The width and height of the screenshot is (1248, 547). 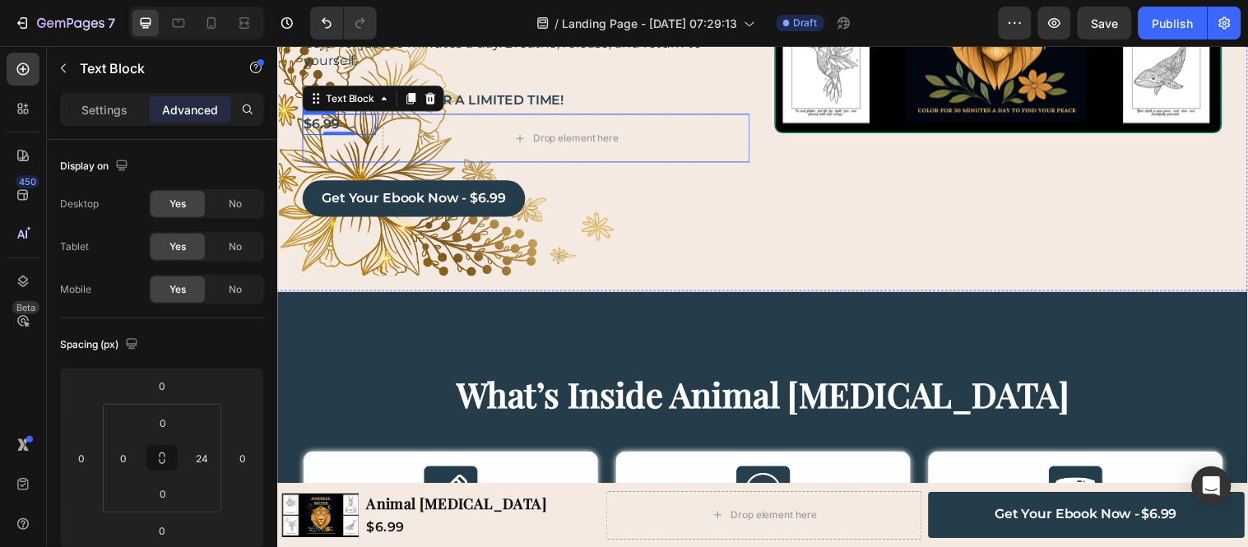 What do you see at coordinates (150, 68) in the screenshot?
I see `p: Text Block` at bounding box center [150, 68].